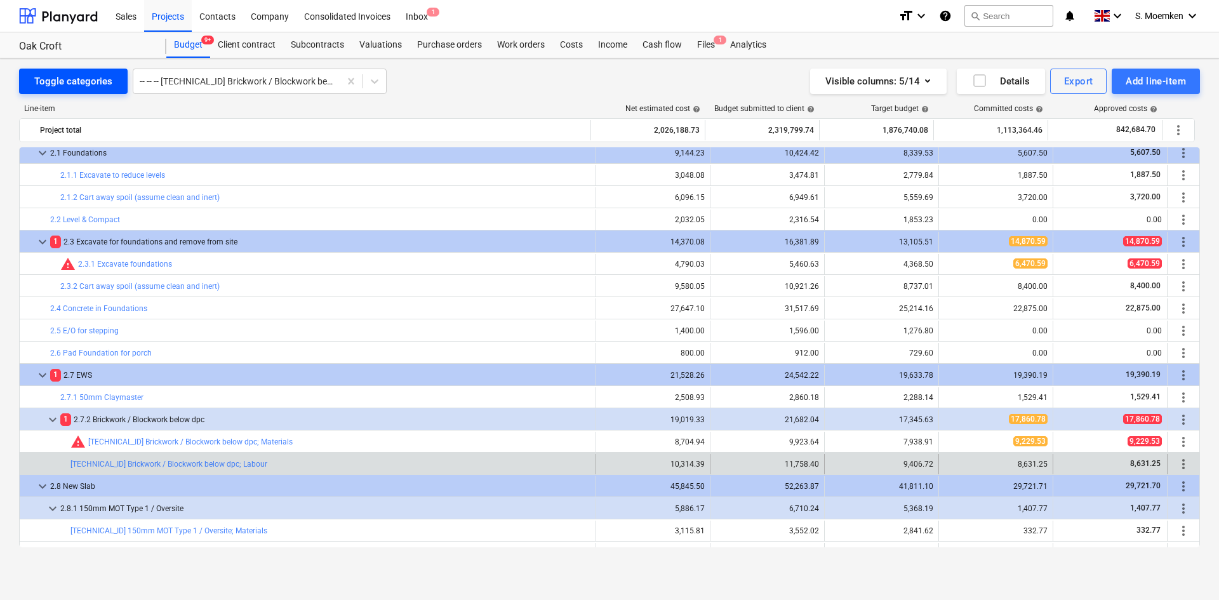 The height and width of the screenshot is (600, 1219). What do you see at coordinates (380, 45) in the screenshot?
I see `a: Valuations` at bounding box center [380, 45].